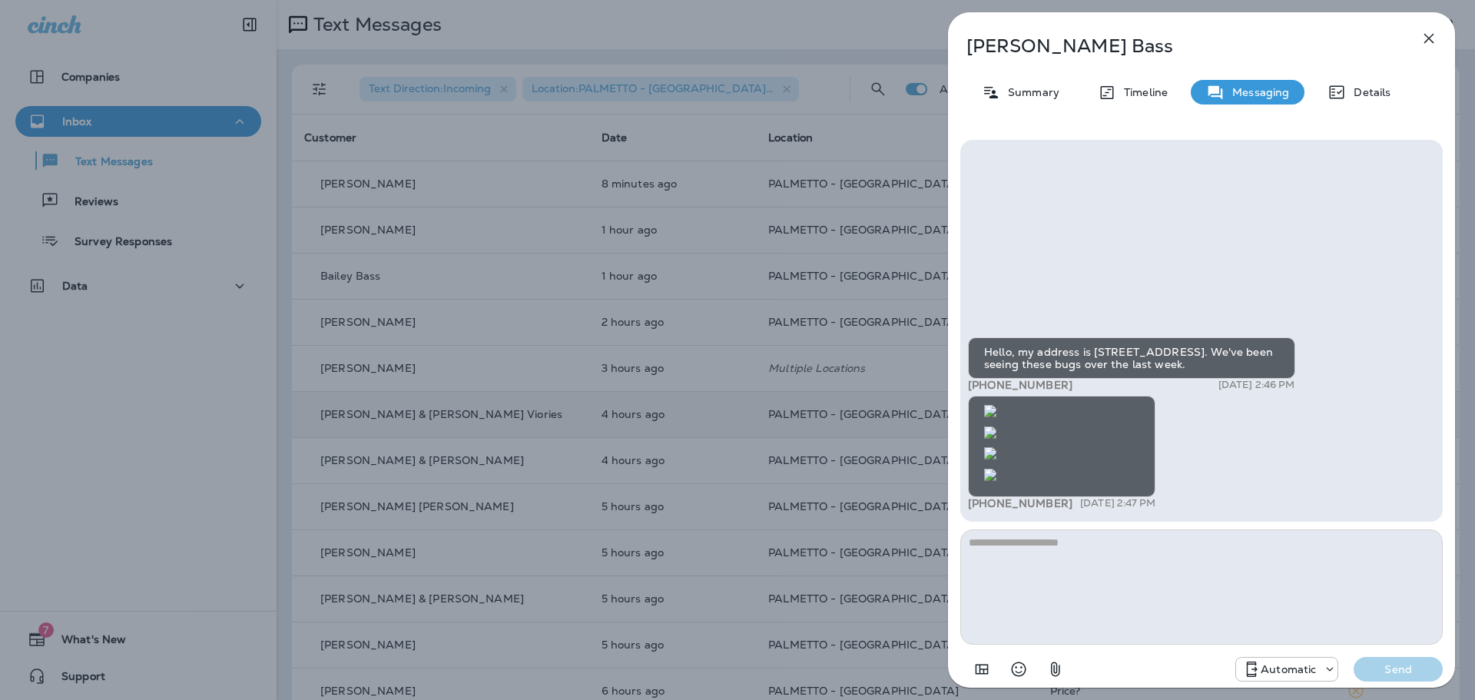 Image resolution: width=1475 pixels, height=700 pixels. Describe the element at coordinates (1141, 92) in the screenshot. I see `p: Timeline` at that location.